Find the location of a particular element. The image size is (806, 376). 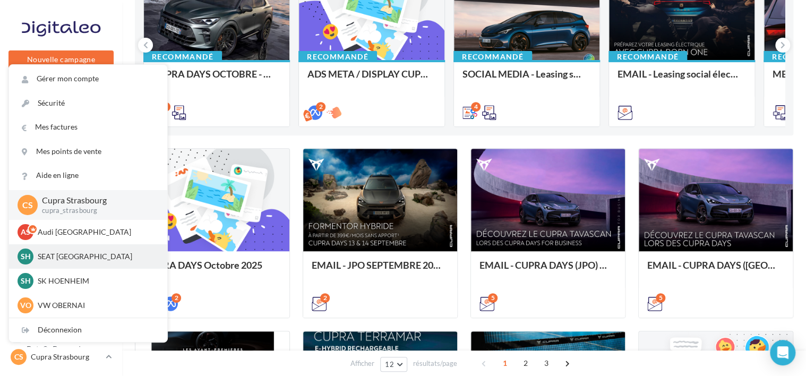

span: 3 is located at coordinates (546, 363).